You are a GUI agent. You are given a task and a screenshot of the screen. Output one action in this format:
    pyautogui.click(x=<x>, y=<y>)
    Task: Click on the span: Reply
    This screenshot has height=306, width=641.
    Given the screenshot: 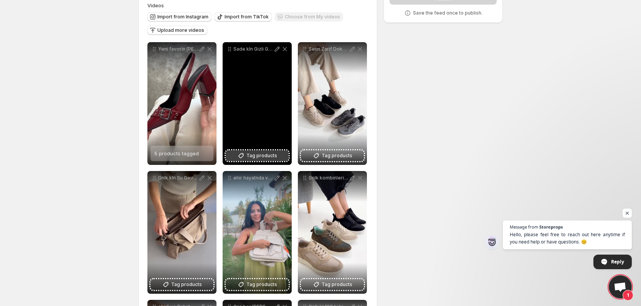 What is the action you would take?
    pyautogui.click(x=618, y=262)
    